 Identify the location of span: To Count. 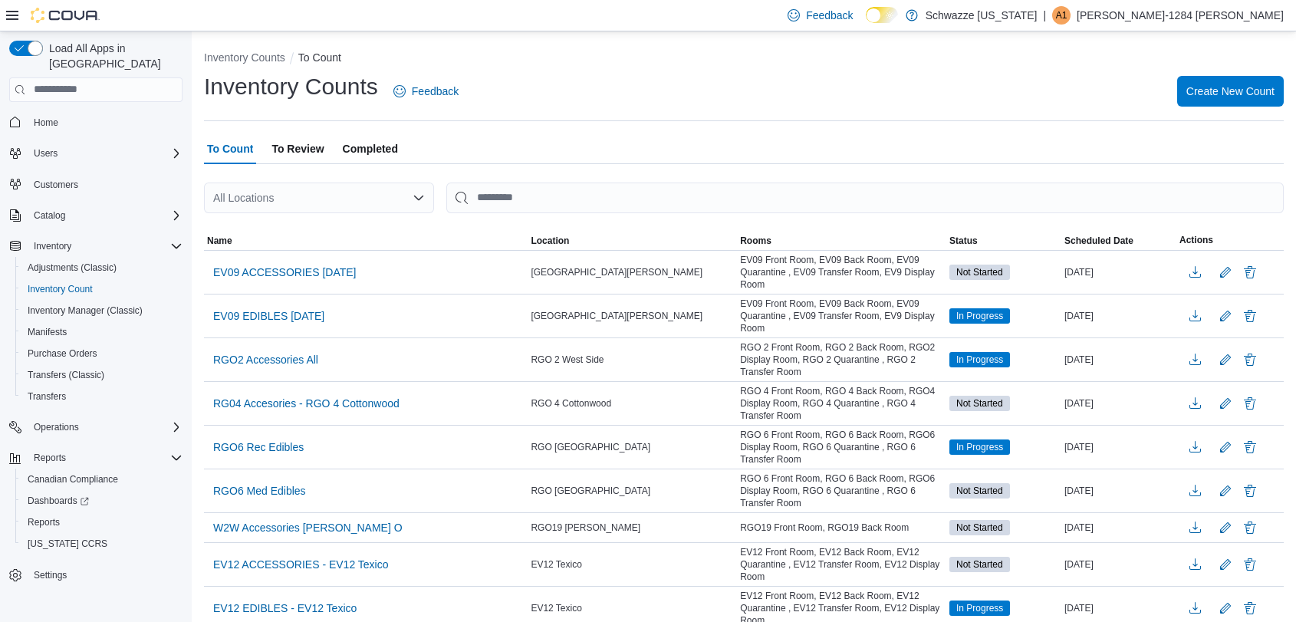
(230, 149).